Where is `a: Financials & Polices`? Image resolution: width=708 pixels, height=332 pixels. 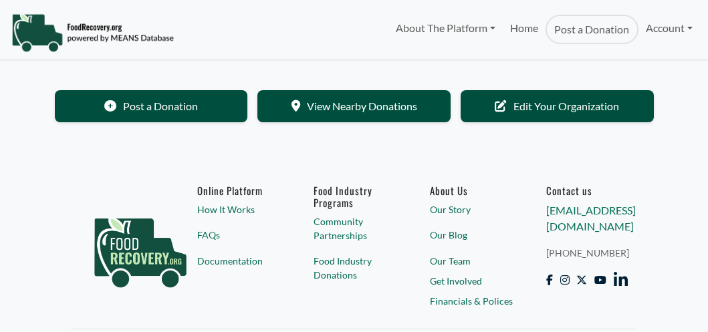 a: Financials & Polices is located at coordinates (470, 301).